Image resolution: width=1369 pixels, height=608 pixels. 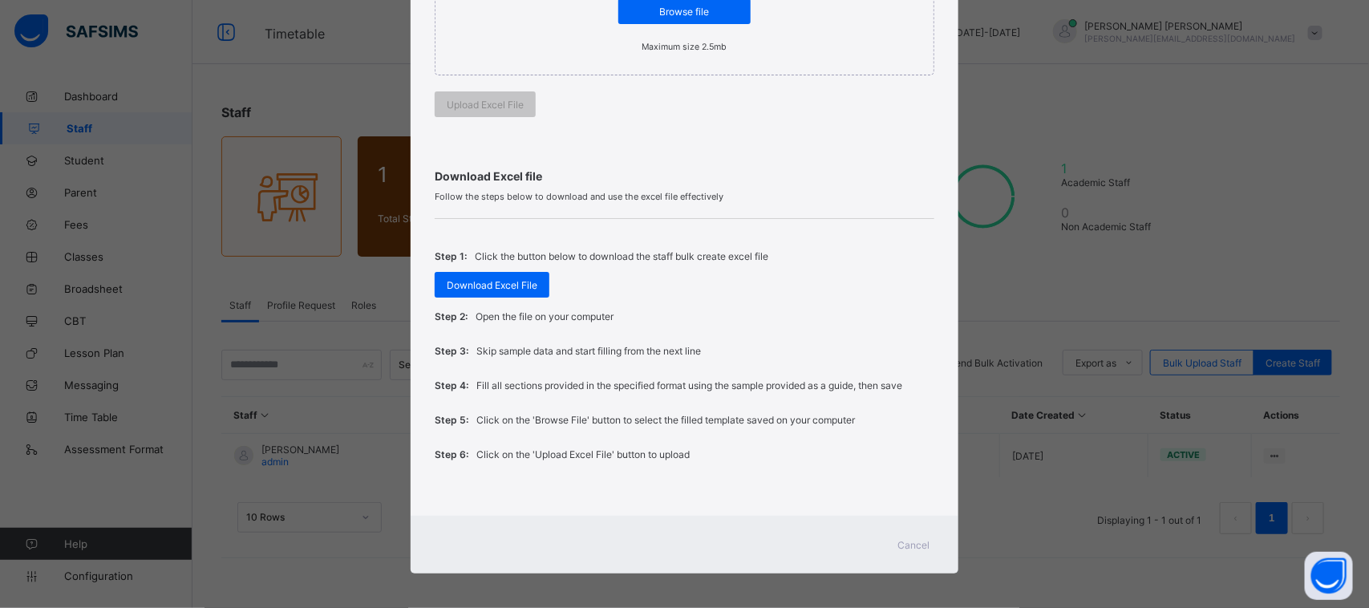 What do you see at coordinates (684, 11) in the screenshot?
I see `span: Browse file` at bounding box center [684, 11].